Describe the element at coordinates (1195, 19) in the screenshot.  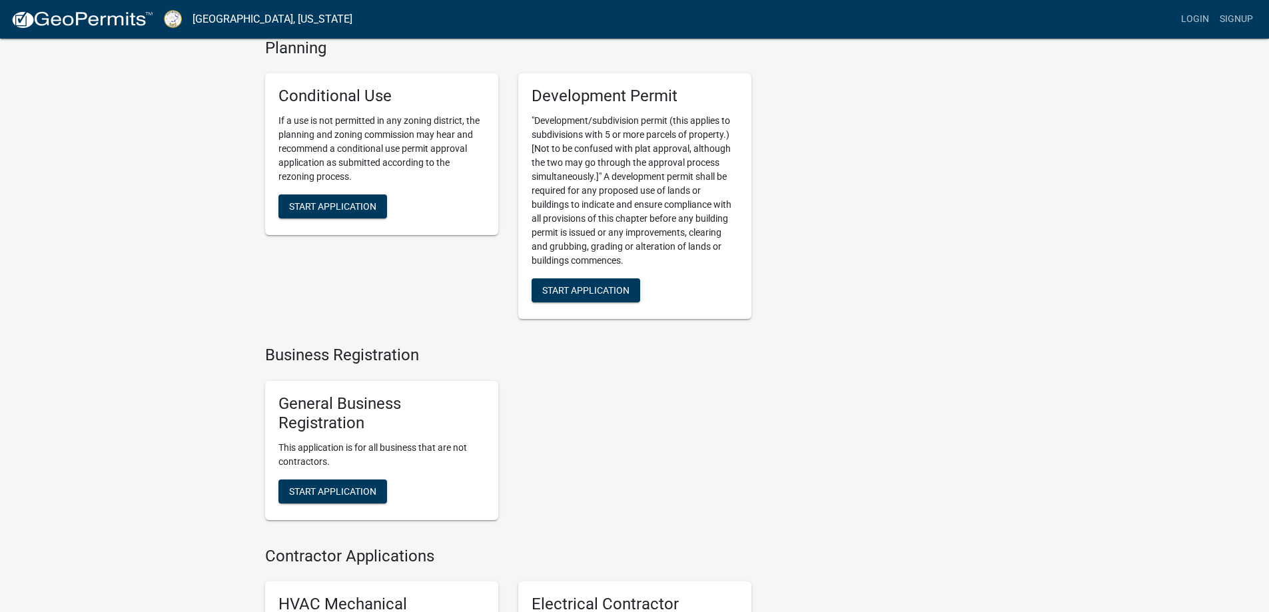
I see `a: Login` at that location.